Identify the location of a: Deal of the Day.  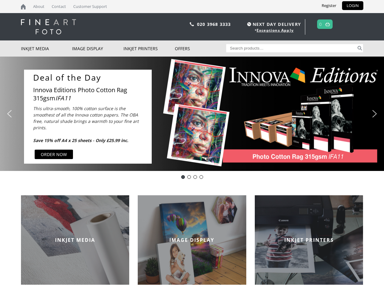
(91, 78).